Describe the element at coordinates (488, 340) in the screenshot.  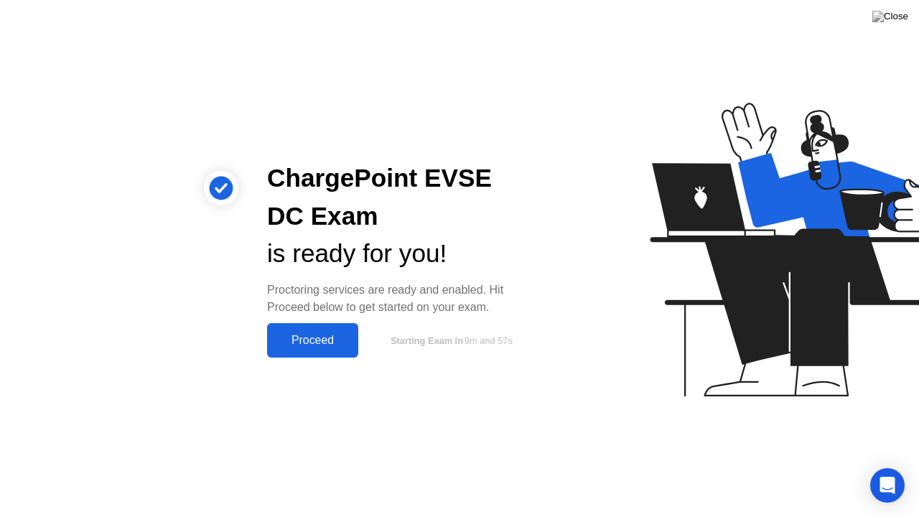
I see `span: 9m and 57s` at that location.